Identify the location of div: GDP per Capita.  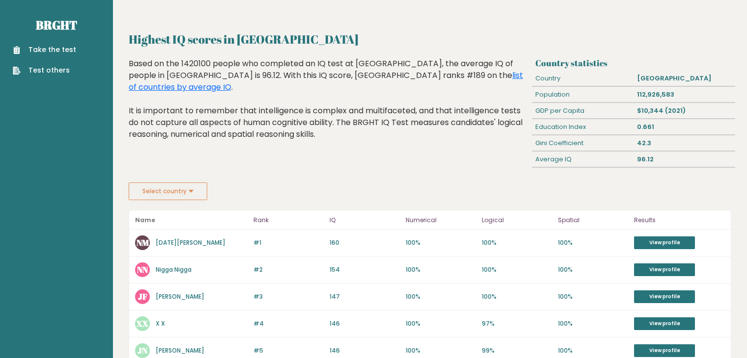
(582, 111).